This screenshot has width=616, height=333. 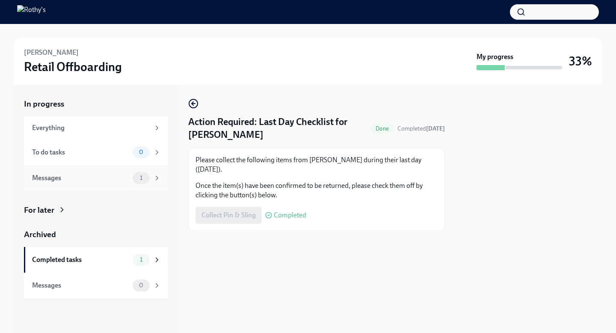 What do you see at coordinates (96, 210) in the screenshot?
I see `a: For later` at bounding box center [96, 210].